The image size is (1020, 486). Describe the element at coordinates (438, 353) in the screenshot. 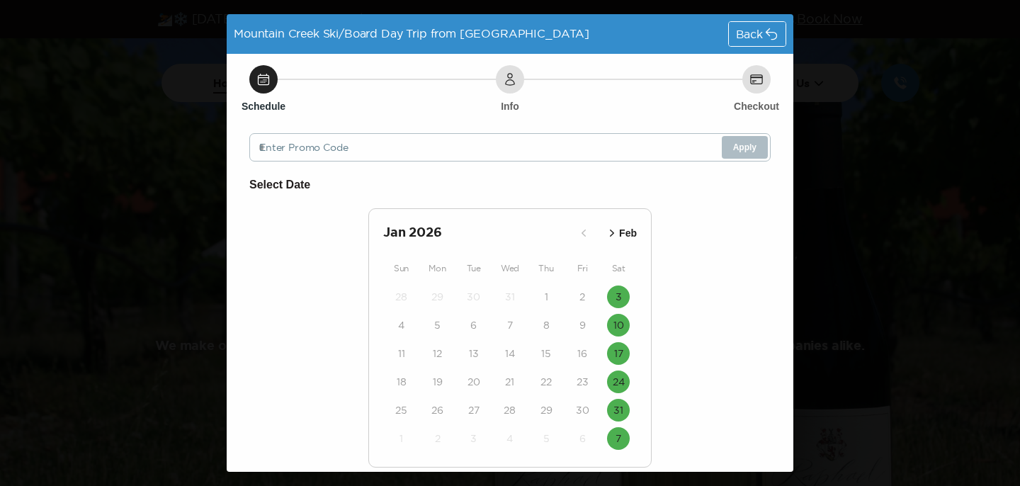

I see `button: 12` at that location.